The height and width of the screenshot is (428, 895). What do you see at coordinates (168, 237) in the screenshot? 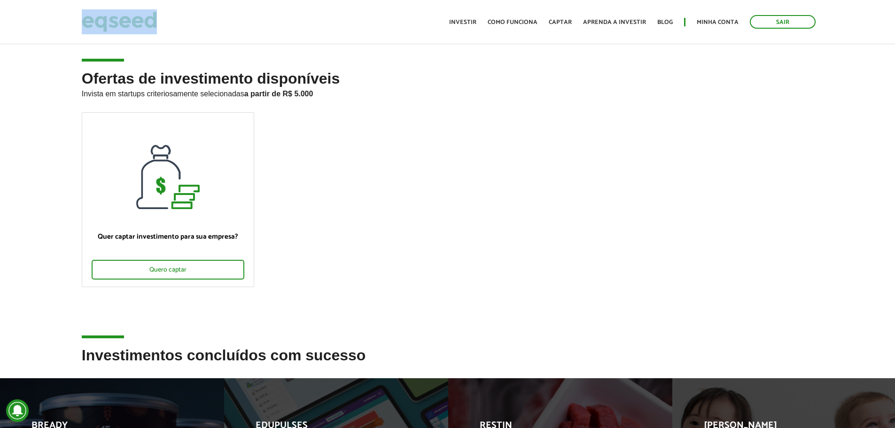
I see `p: Quer captar investimento para sua empresa?` at bounding box center [168, 237].